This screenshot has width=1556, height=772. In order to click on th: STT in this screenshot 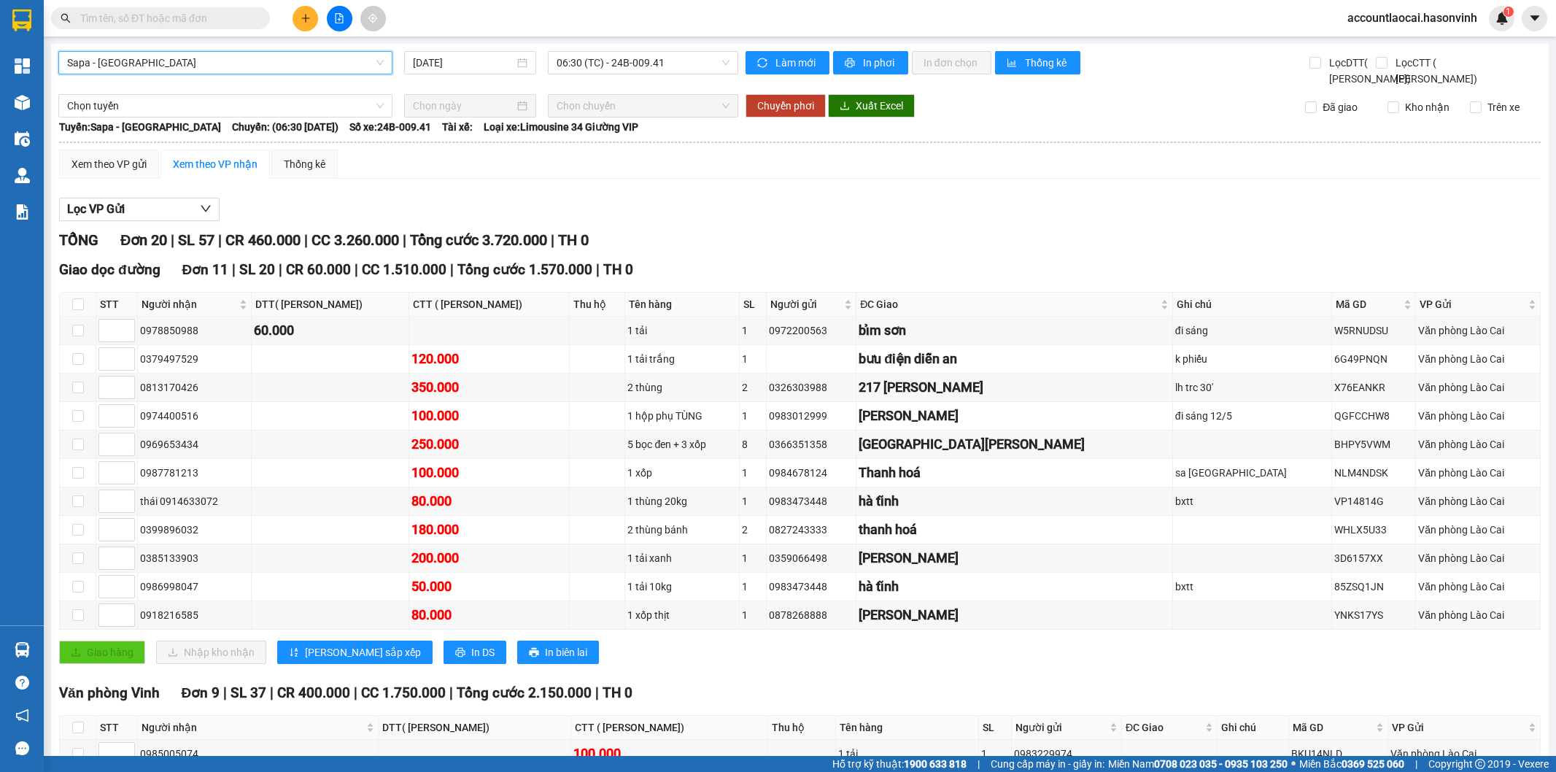, I will do `click(117, 304)`.